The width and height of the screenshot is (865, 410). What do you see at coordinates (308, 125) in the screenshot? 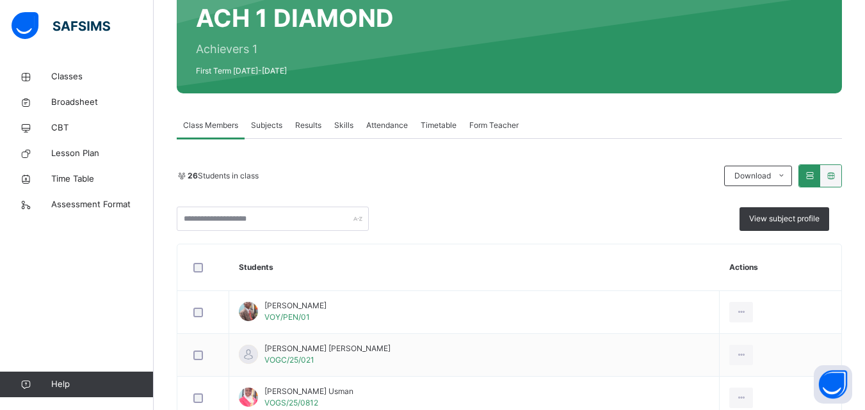
I see `span: Results` at bounding box center [308, 125].